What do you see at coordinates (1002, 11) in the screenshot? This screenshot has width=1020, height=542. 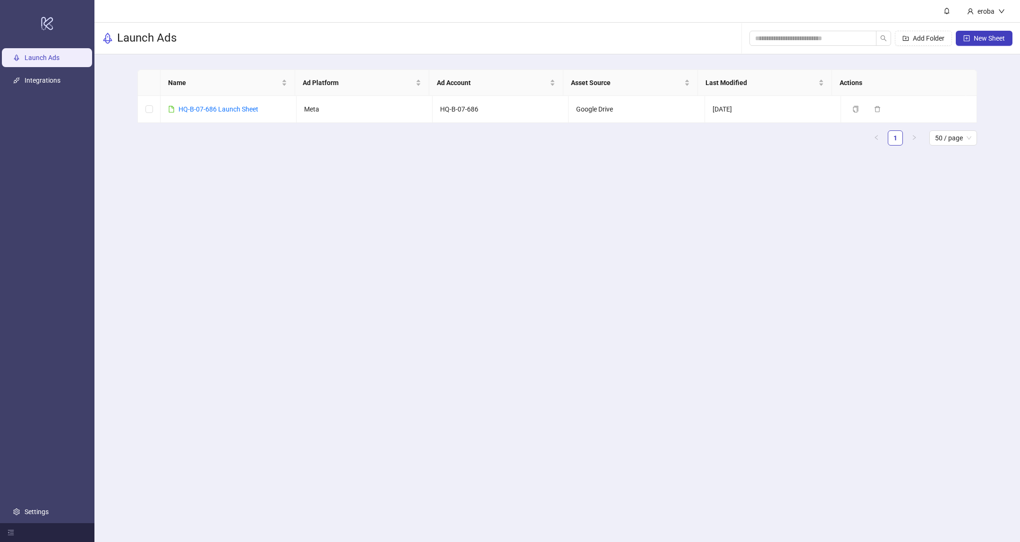 I see `span: down` at bounding box center [1002, 11].